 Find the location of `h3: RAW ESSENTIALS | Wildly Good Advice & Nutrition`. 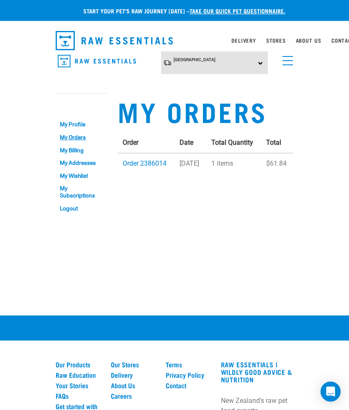

h3: RAW ESSENTIALS | Wildly Good Advice & Nutrition is located at coordinates (257, 372).